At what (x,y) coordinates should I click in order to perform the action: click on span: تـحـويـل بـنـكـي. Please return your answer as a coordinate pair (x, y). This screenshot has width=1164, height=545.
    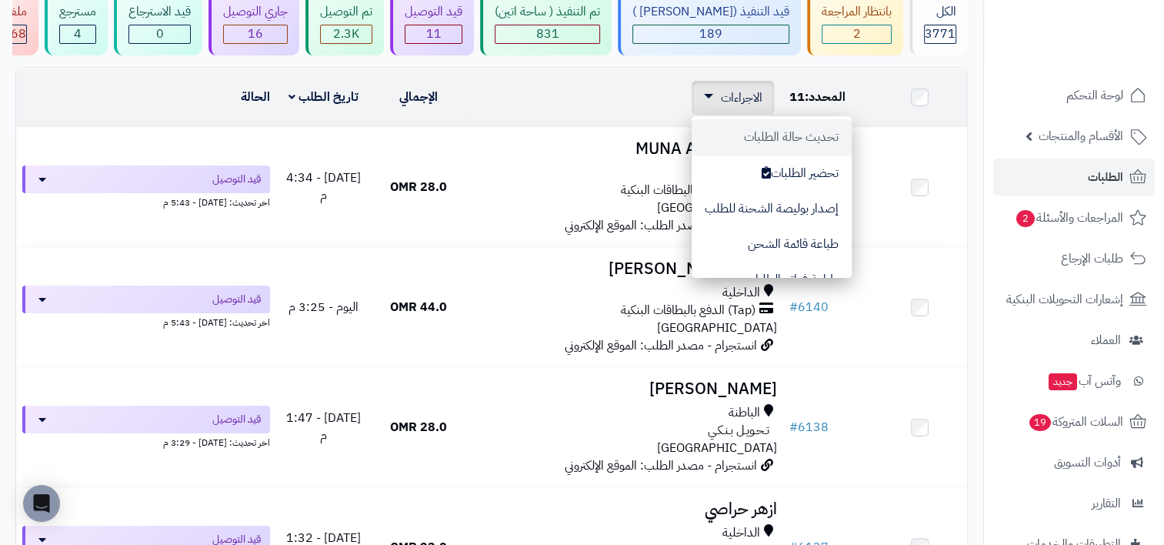
    Looking at the image, I should click on (738, 430).